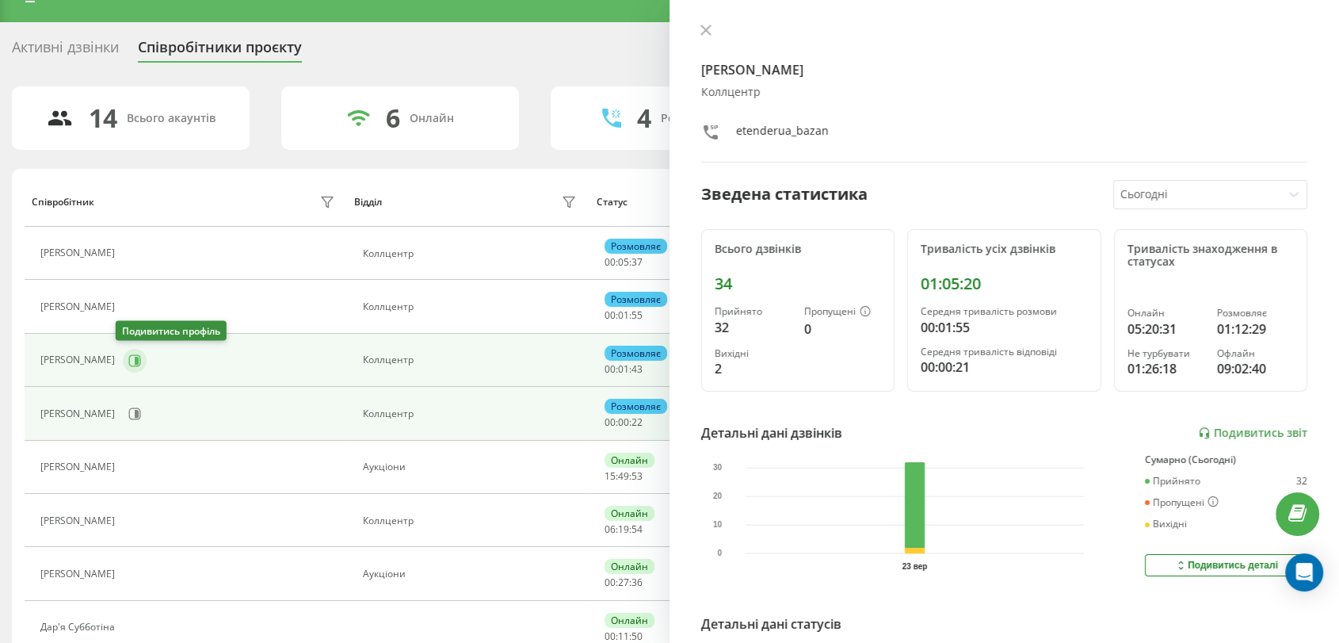 This screenshot has height=643, width=1339. I want to click on div: 0, so click(842, 329).